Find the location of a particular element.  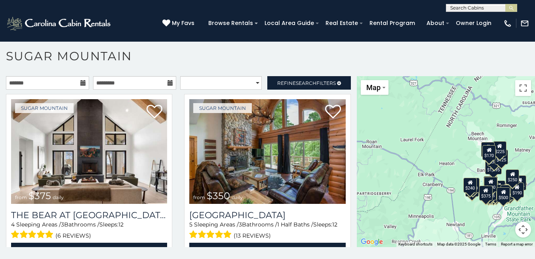

span: $350 is located at coordinates (218, 195).